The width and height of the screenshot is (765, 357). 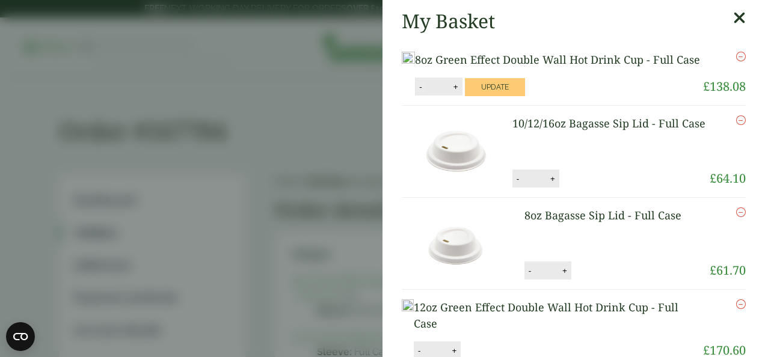 I want to click on bdi: 64.10, so click(x=728, y=178).